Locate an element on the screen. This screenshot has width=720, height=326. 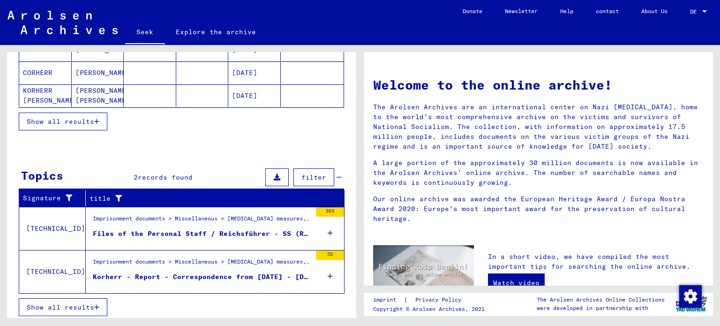
font: imprint is located at coordinates (384, 299).